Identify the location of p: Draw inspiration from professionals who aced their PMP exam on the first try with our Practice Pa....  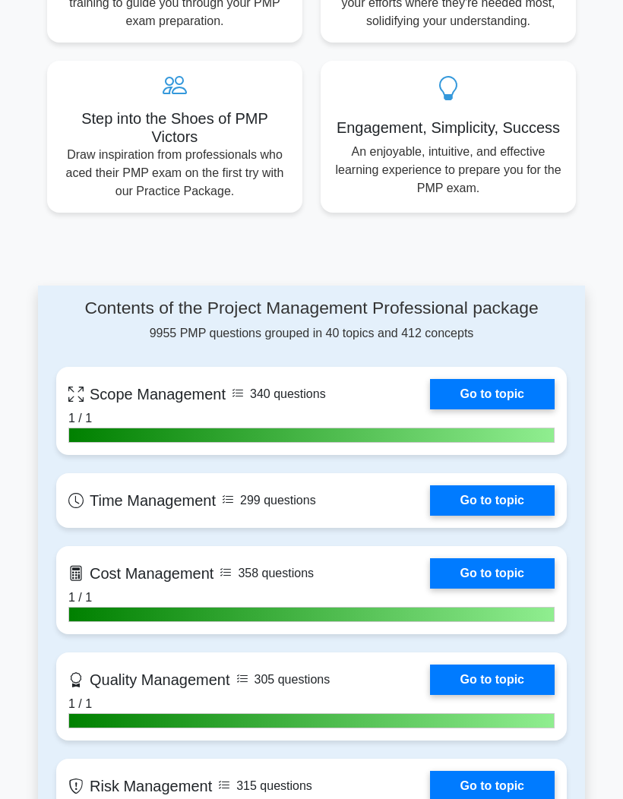
(175, 173).